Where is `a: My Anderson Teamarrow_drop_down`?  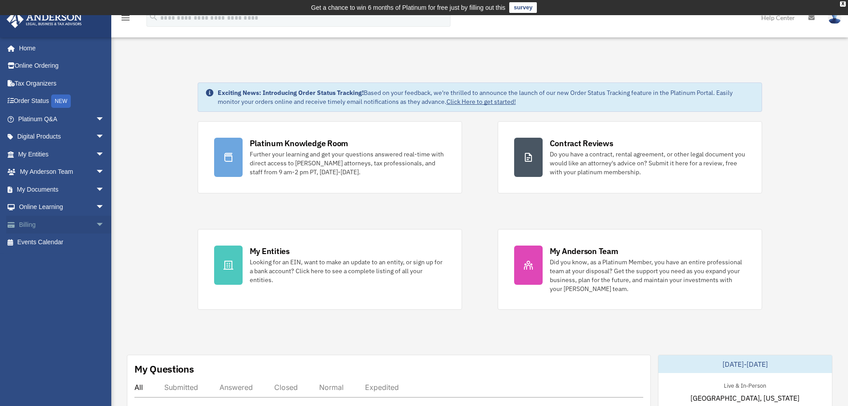
a: My Anderson Teamarrow_drop_down is located at coordinates (62, 172).